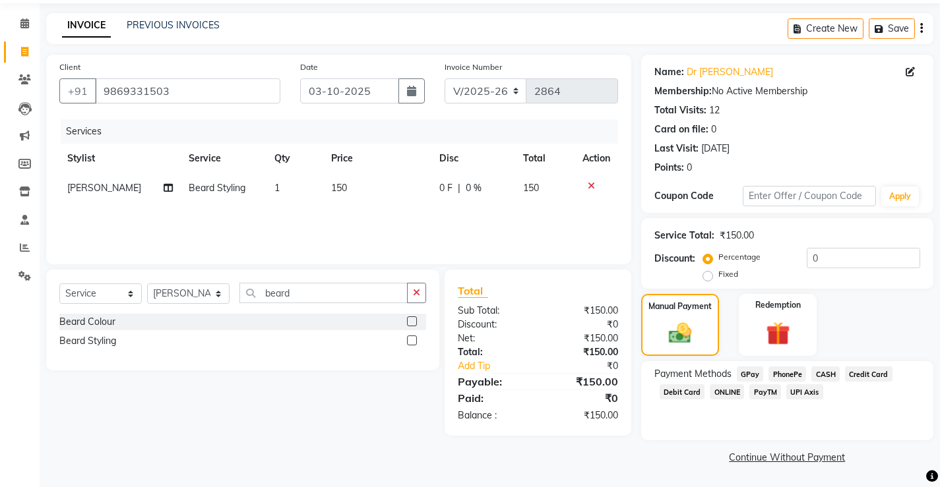 The image size is (940, 487). What do you see at coordinates (692, 374) in the screenshot?
I see `span: Payment Methods` at bounding box center [692, 374].